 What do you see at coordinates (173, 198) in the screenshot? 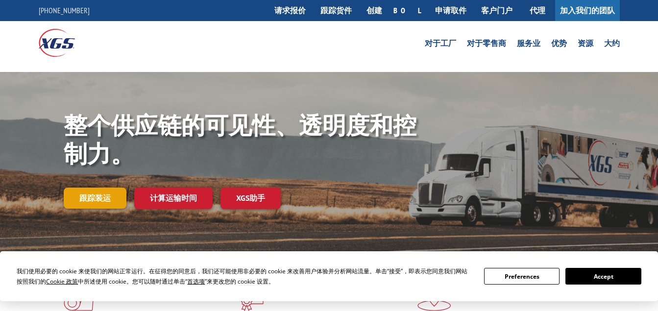
I see `a: 计算运输时间` at bounding box center [173, 198].